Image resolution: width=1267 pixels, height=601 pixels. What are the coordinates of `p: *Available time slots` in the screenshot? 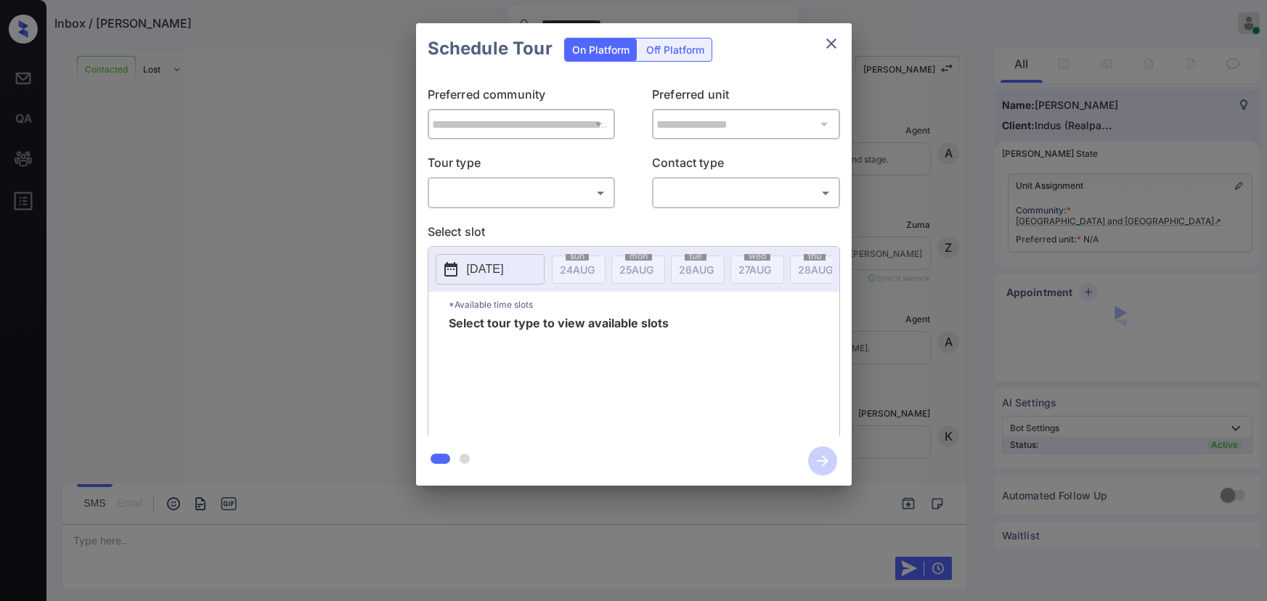 It's located at (644, 304).